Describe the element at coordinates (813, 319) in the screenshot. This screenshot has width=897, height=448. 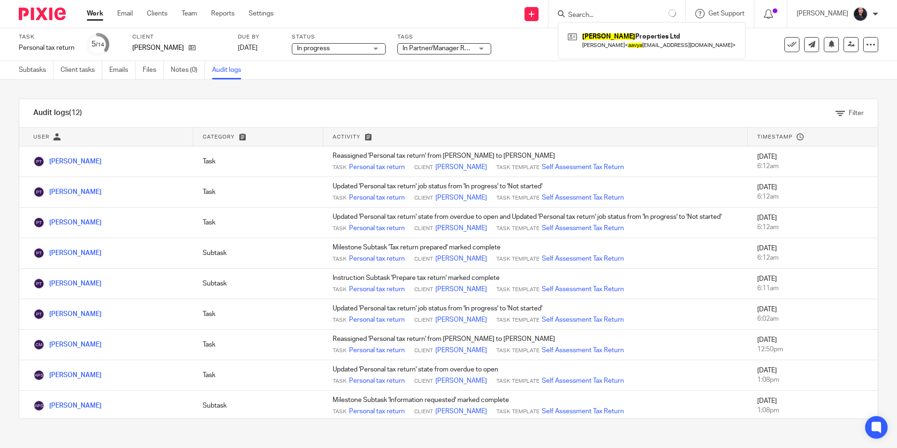
I see `div: 6:02am` at that location.